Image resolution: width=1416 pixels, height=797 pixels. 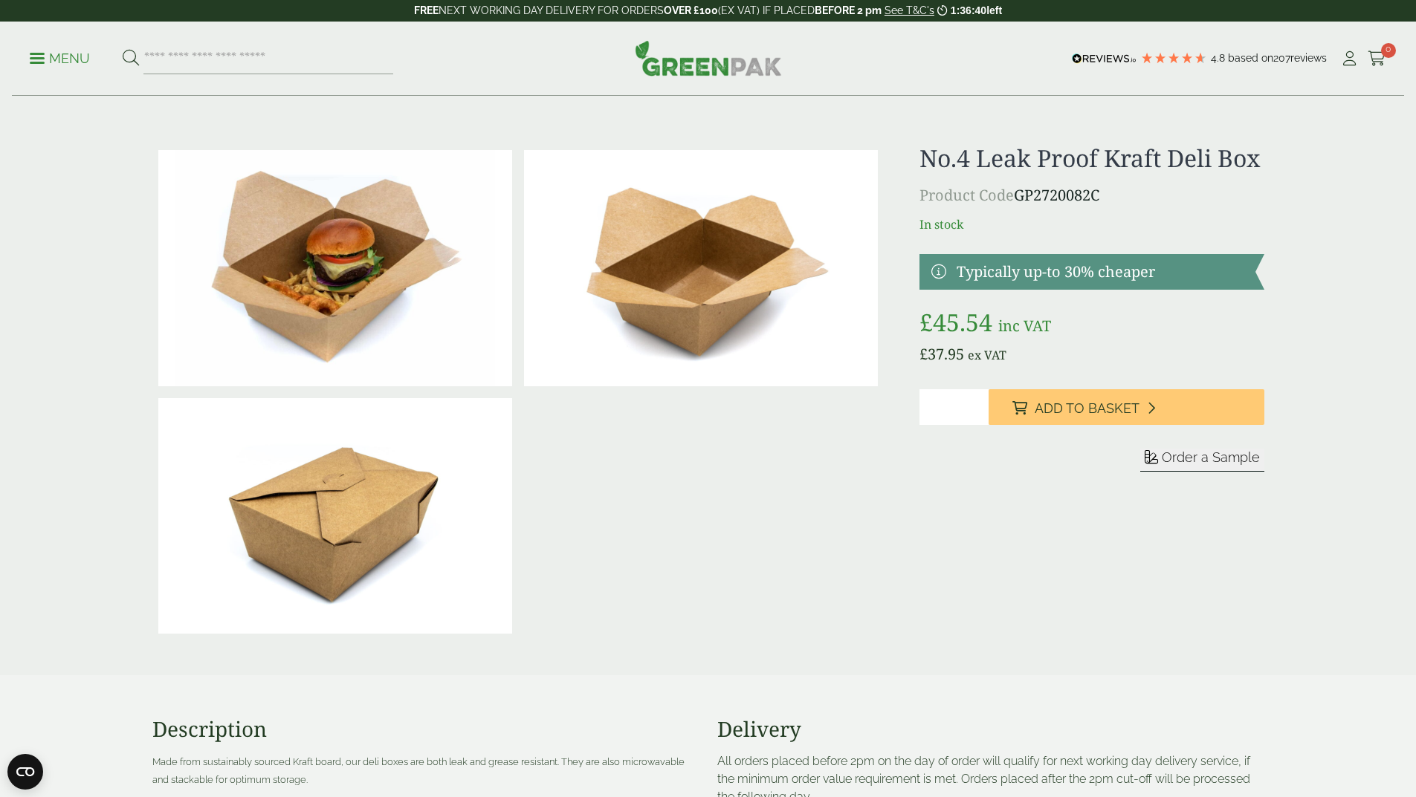 I want to click on button: Add to Basket, so click(x=1126, y=407).